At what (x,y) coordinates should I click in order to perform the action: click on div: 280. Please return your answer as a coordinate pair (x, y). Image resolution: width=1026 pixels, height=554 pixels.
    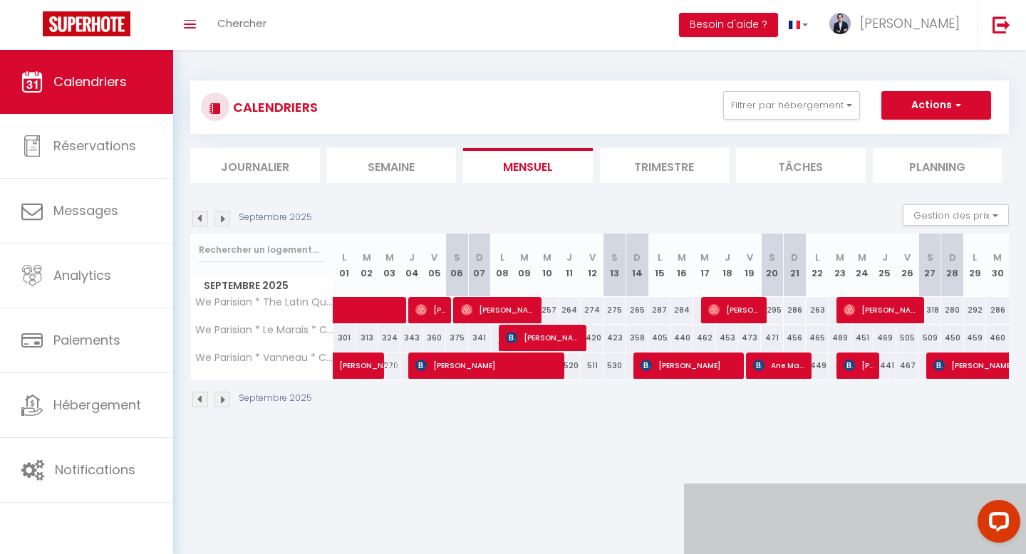
    Looking at the image, I should click on (952, 310).